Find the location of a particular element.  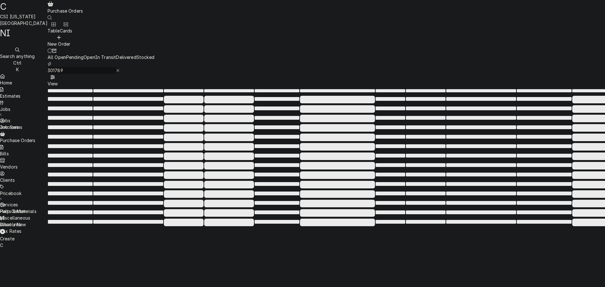

div: Open is located at coordinates (89, 57).